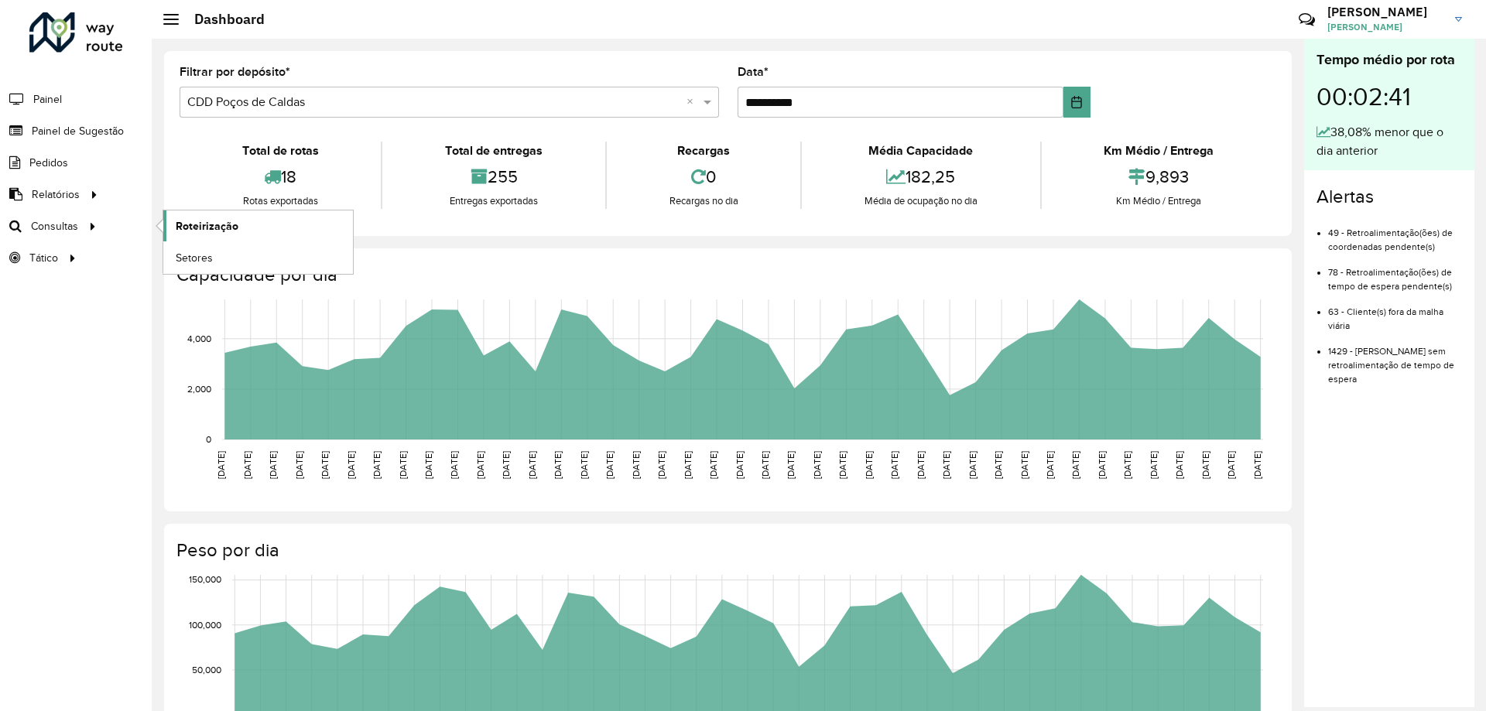  What do you see at coordinates (280, 151) in the screenshot?
I see `div: Total de rotas` at bounding box center [280, 151].